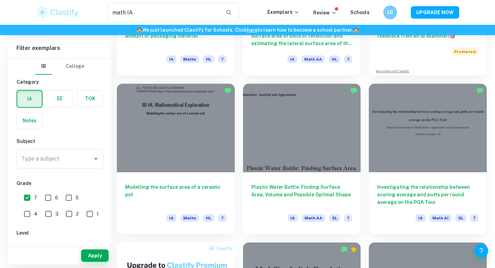 This screenshot has height=268, width=495. Describe the element at coordinates (428, 159) in the screenshot. I see `a: Investigating the relationship between scoring average and putts per round average on the PGA Tou...` at that location.